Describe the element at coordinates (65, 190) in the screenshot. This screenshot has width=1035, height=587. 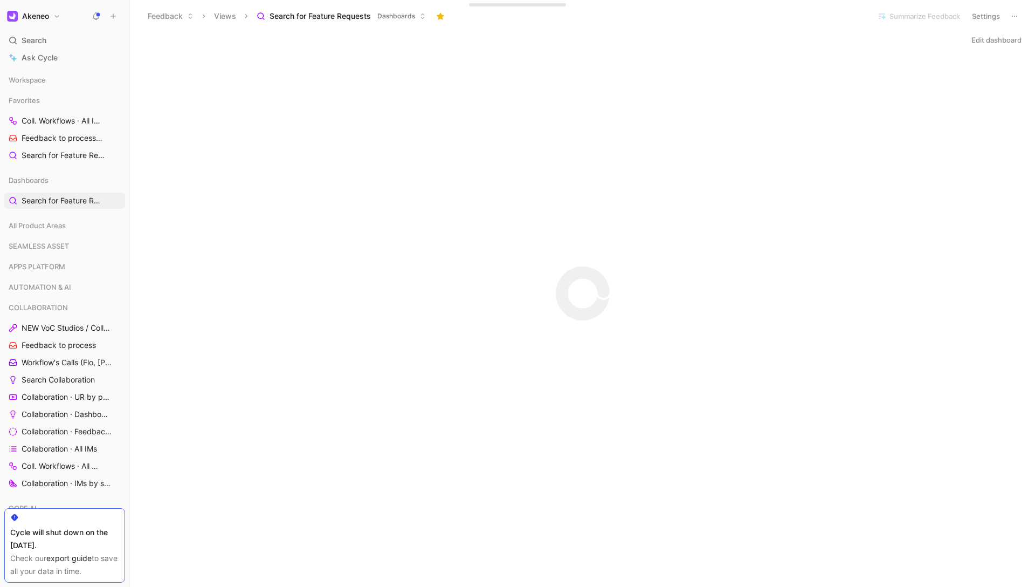
I see `div: DashboardsSearch for Feature Requests` at that location.